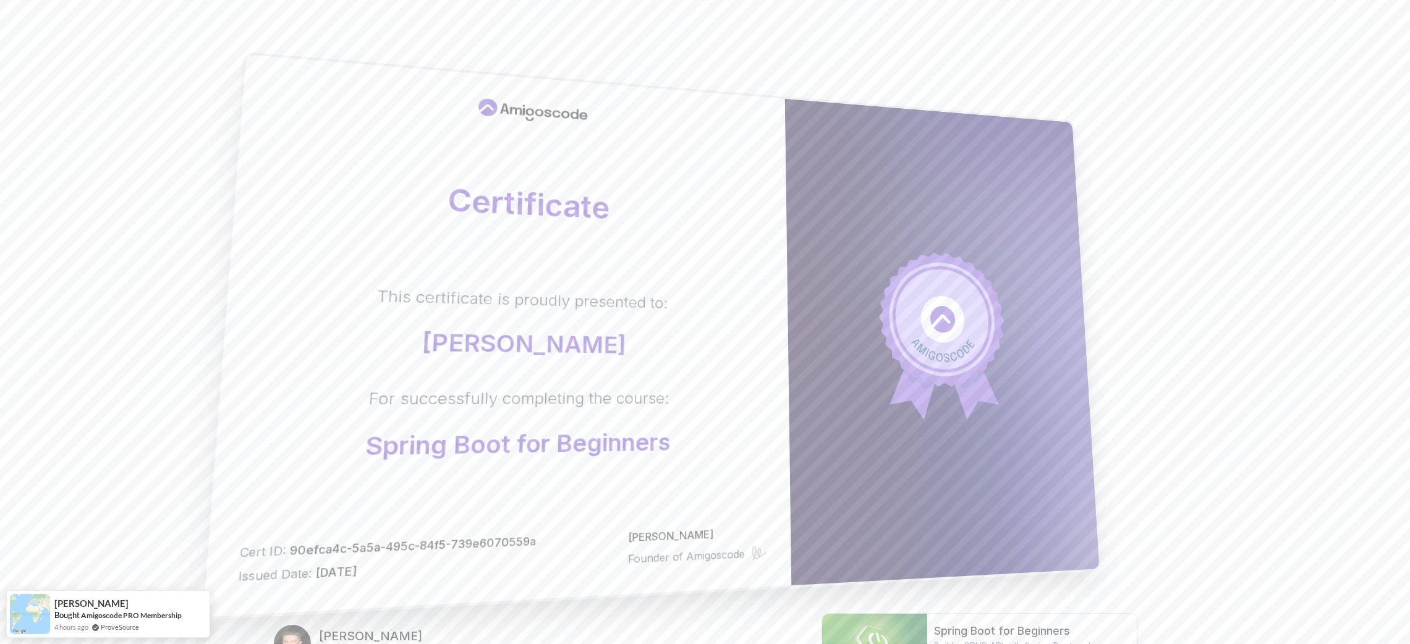 The width and height of the screenshot is (1410, 644). I want to click on h2: Certificate, so click(514, 203).